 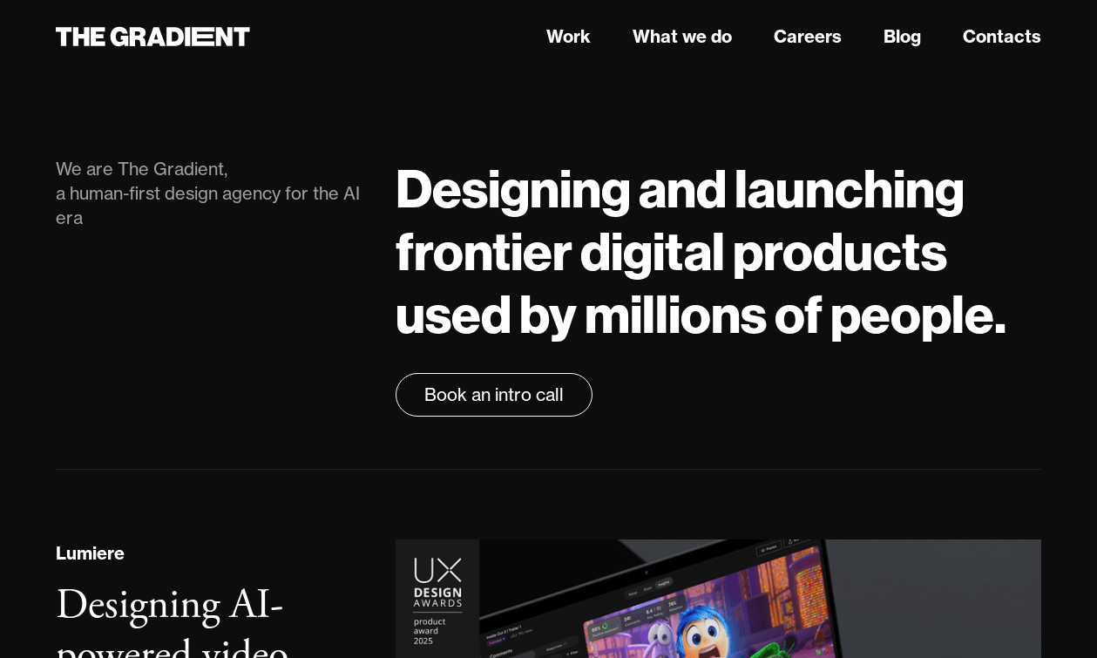 What do you see at coordinates (902, 37) in the screenshot?
I see `a: Blog` at bounding box center [902, 37].